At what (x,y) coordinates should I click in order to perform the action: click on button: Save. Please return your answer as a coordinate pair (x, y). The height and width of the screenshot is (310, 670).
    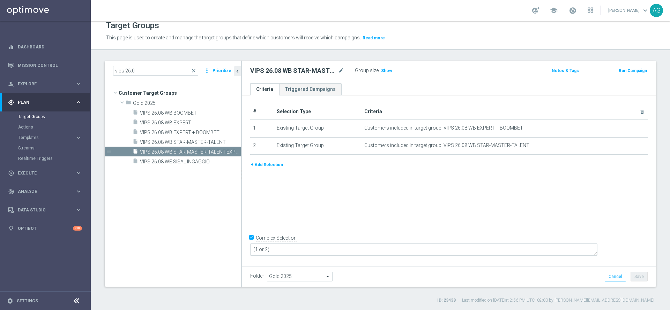
    Looking at the image, I should click on (639, 277).